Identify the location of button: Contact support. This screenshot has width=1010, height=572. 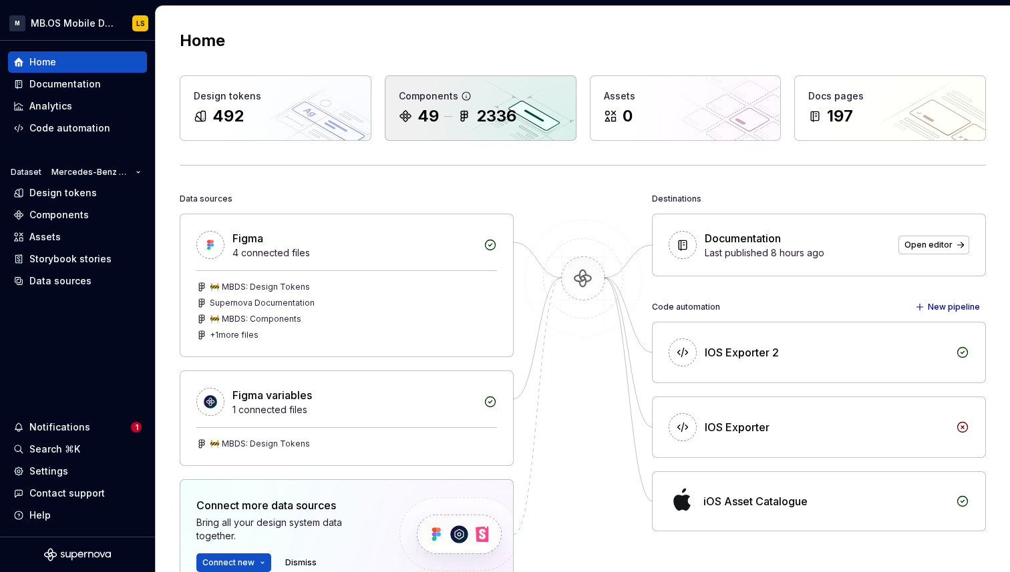
(77, 494).